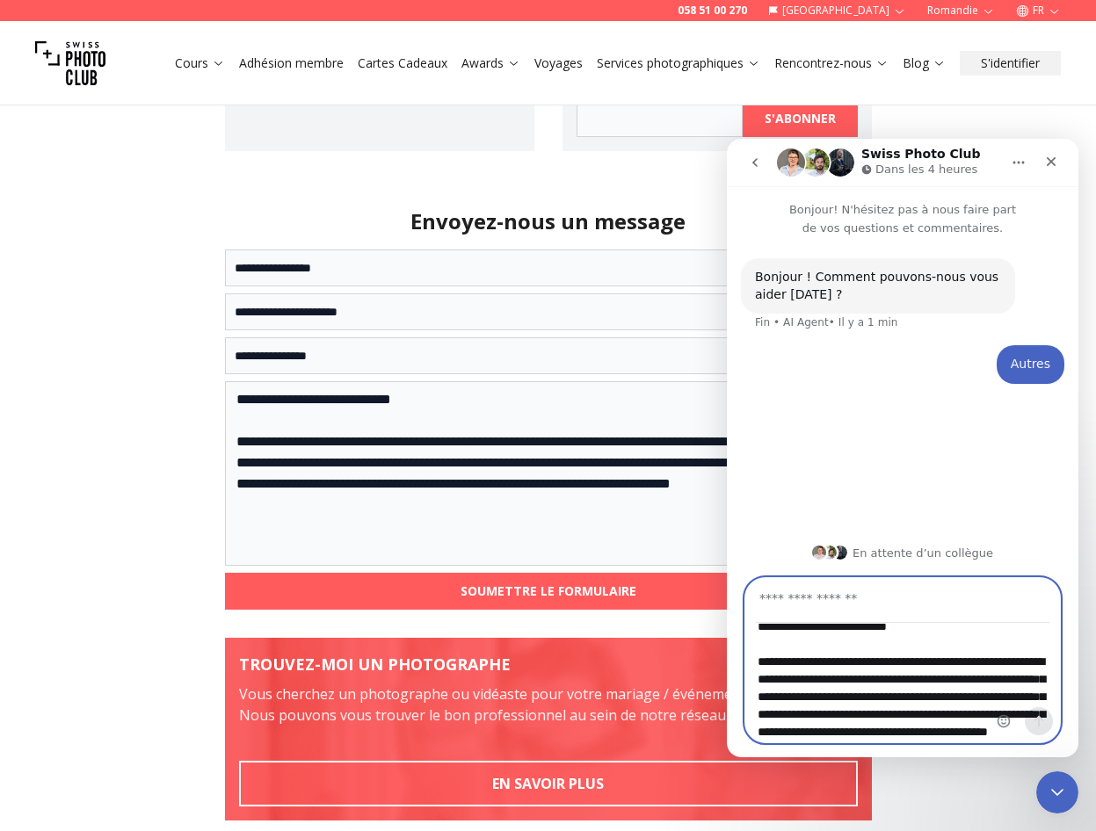 The image size is (1096, 831). Describe the element at coordinates (176, 236) in the screenshot. I see `div: user dit…` at that location.